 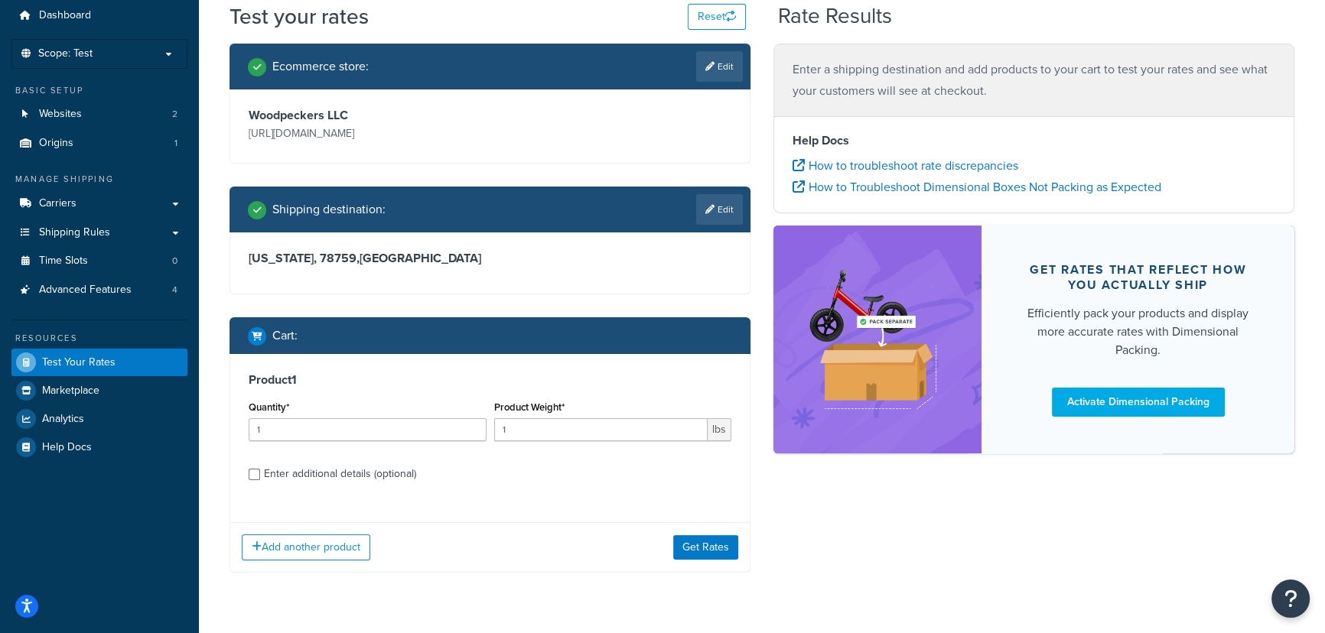 I want to click on span: Carriers, so click(x=57, y=203).